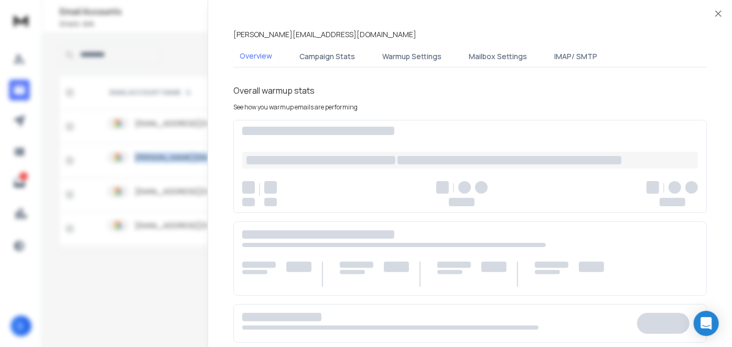 Image resolution: width=732 pixels, height=347 pixels. Describe the element at coordinates (411, 57) in the screenshot. I see `button: Warmup Settings` at that location.